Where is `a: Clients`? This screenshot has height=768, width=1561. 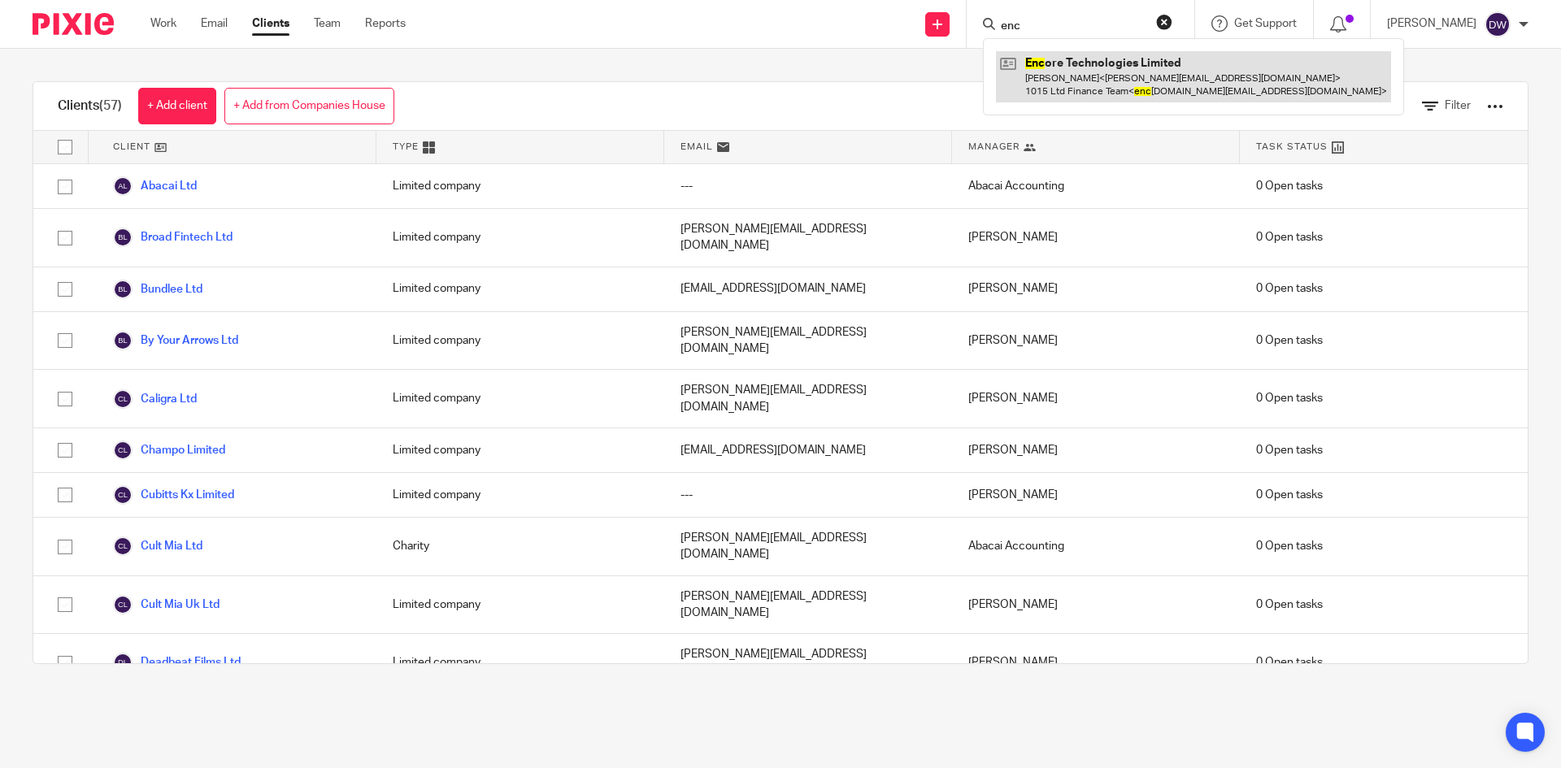 a: Clients is located at coordinates (271, 24).